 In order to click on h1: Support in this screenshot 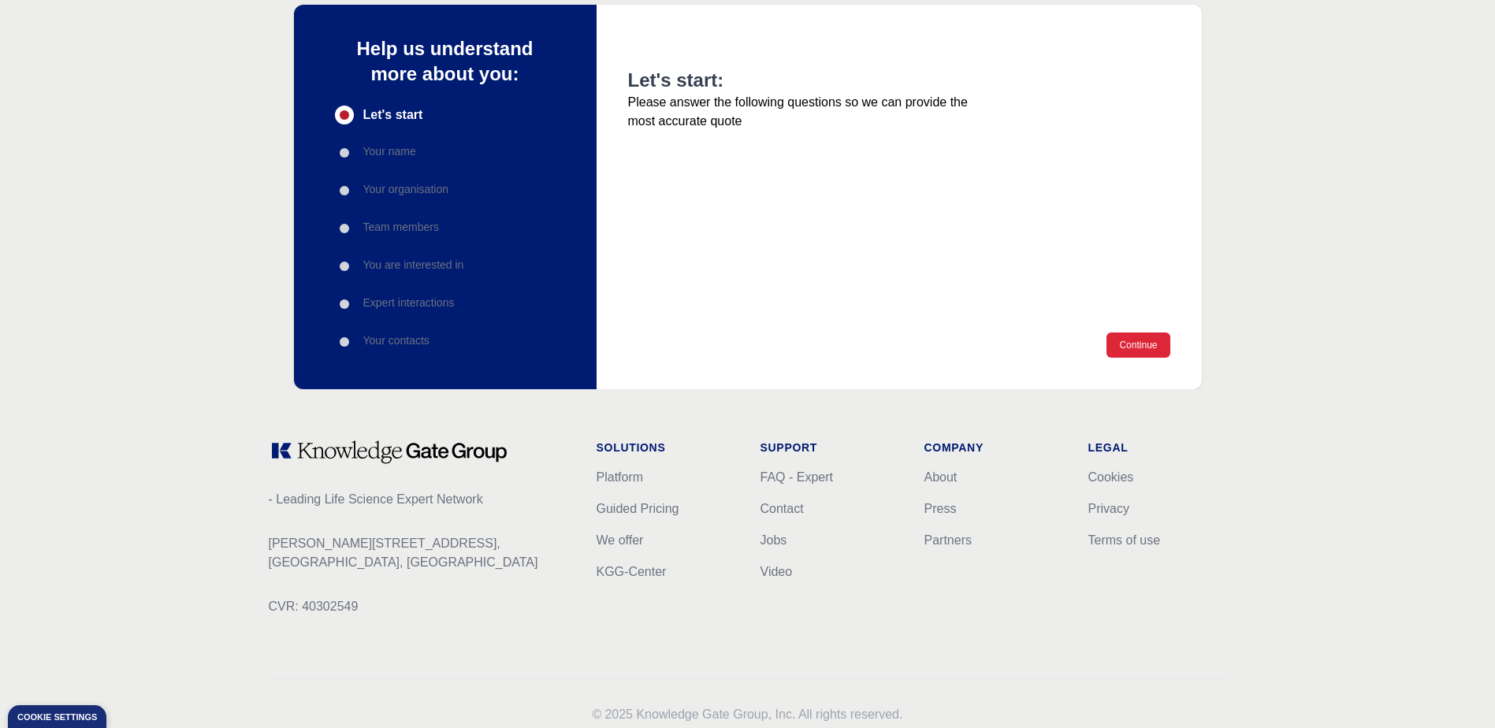, I will do `click(830, 448)`.